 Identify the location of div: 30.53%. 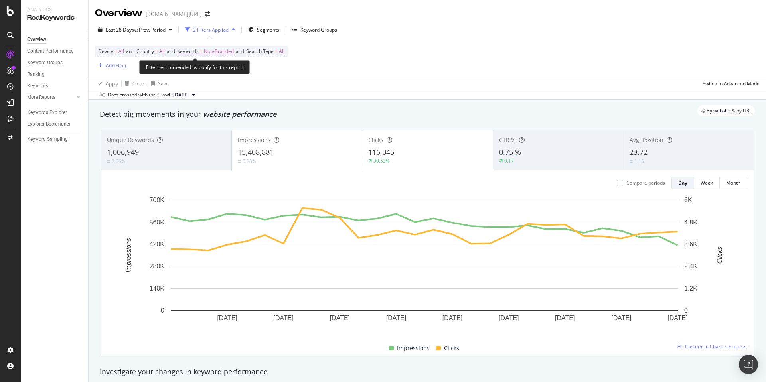
(382, 161).